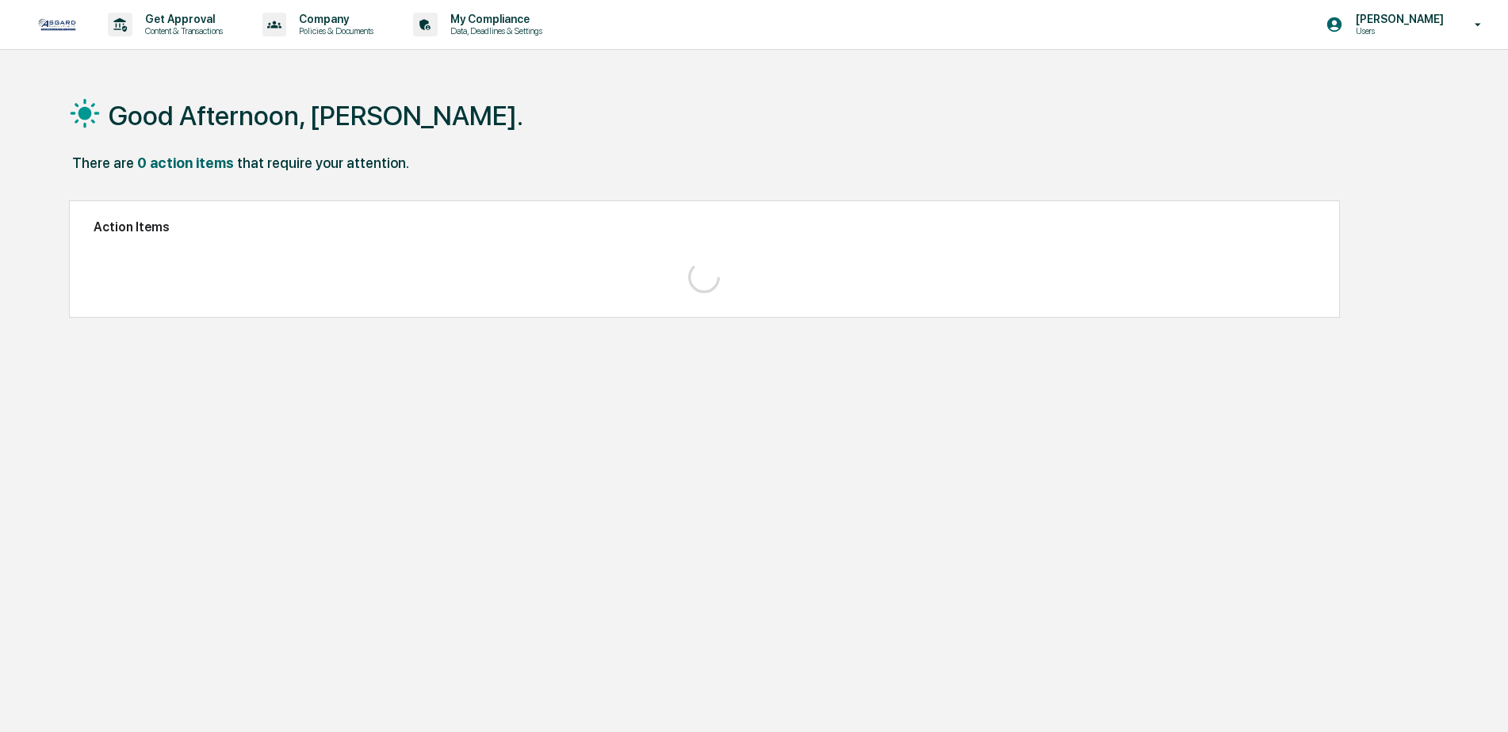 Image resolution: width=1508 pixels, height=732 pixels. I want to click on p: Policies & Documents, so click(334, 31).